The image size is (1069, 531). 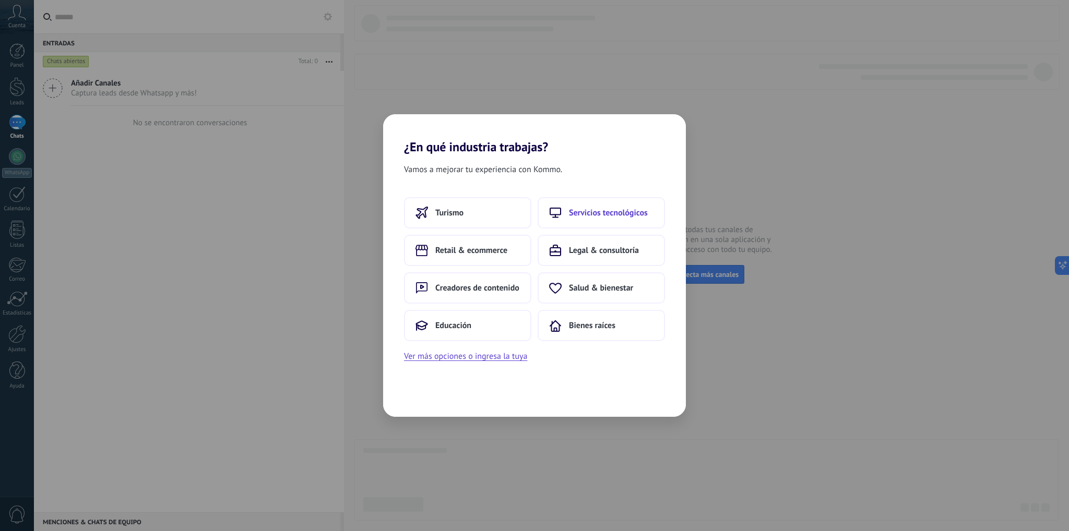 What do you see at coordinates (604, 251) in the screenshot?
I see `span: Legal & consultoría` at bounding box center [604, 251].